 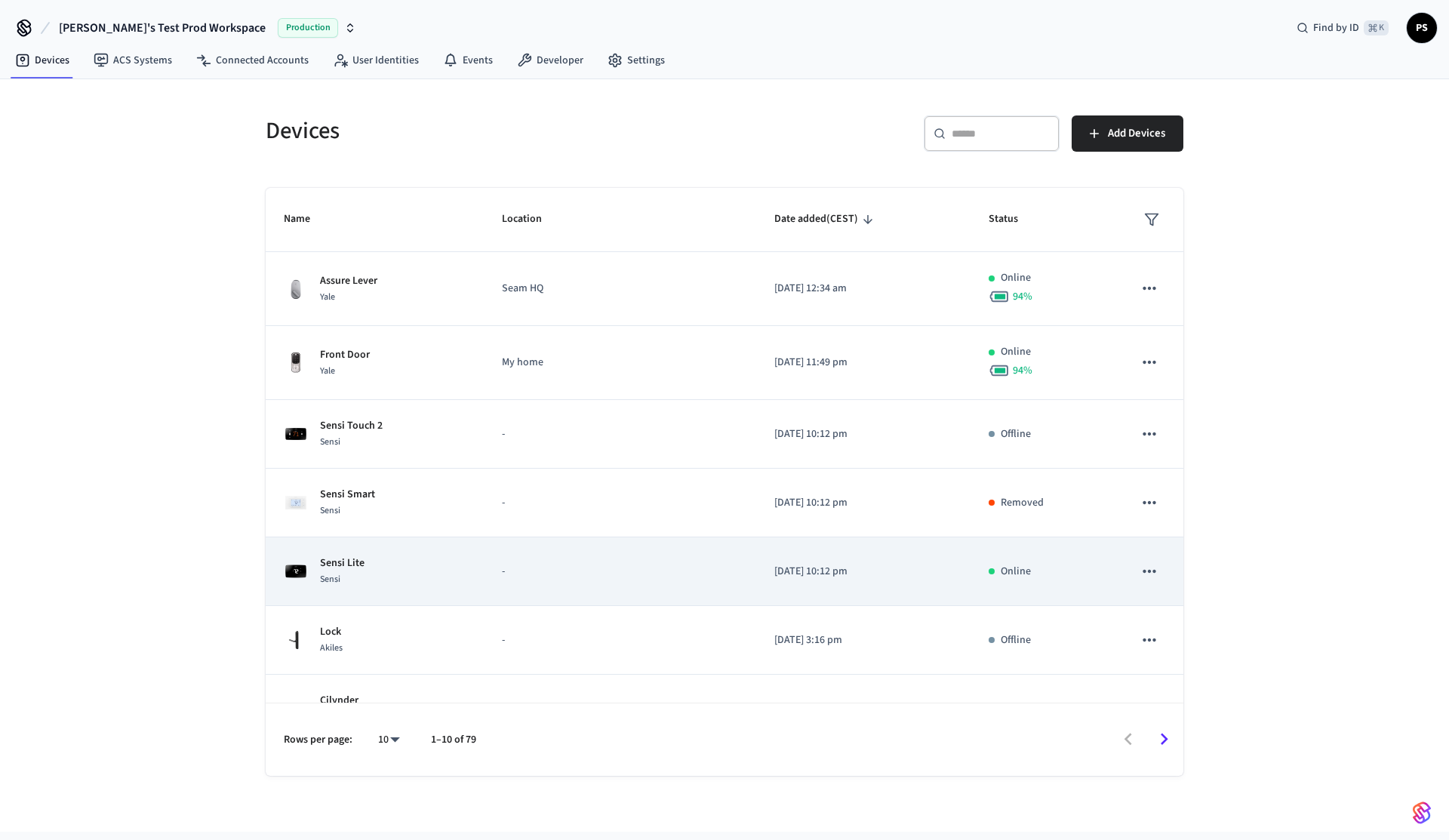 I want to click on p: 1–10 of 79, so click(x=454, y=739).